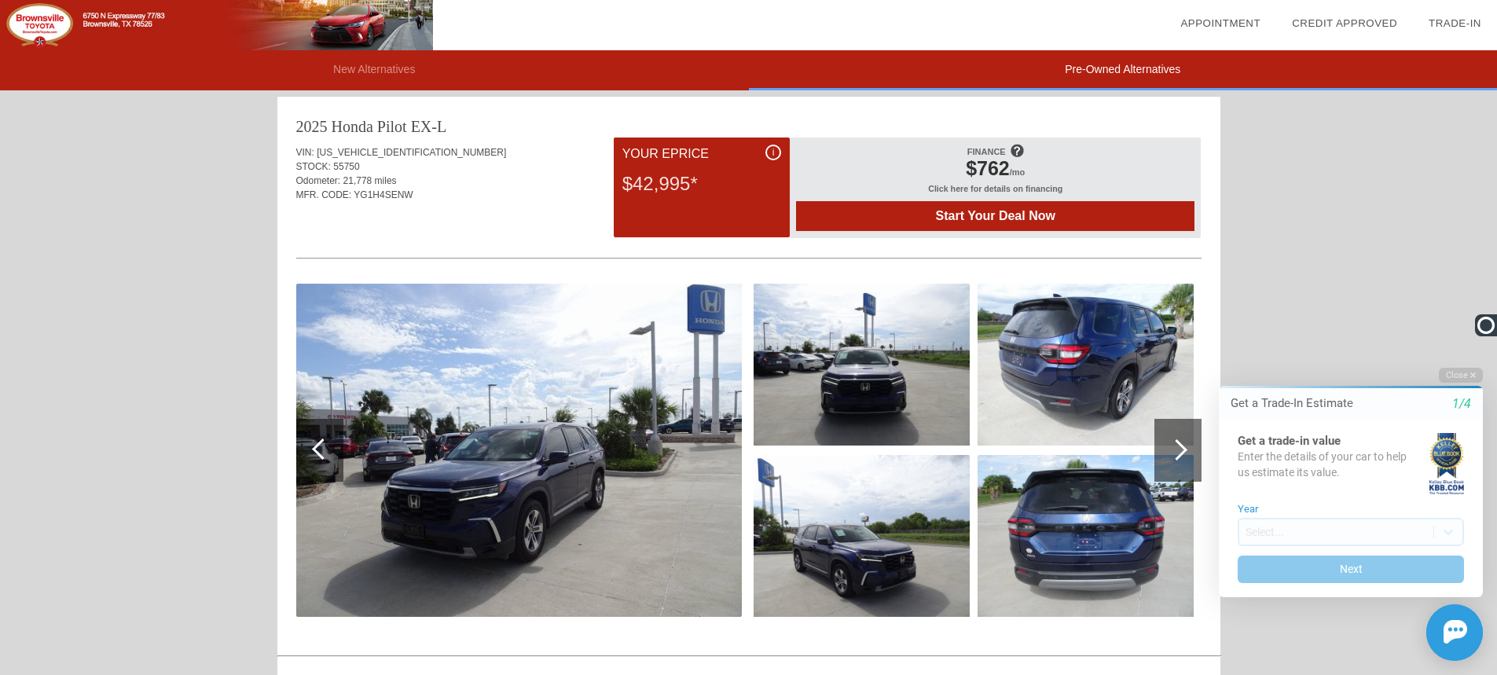  I want to click on div: 2025 Honda Pilot, so click(351, 126).